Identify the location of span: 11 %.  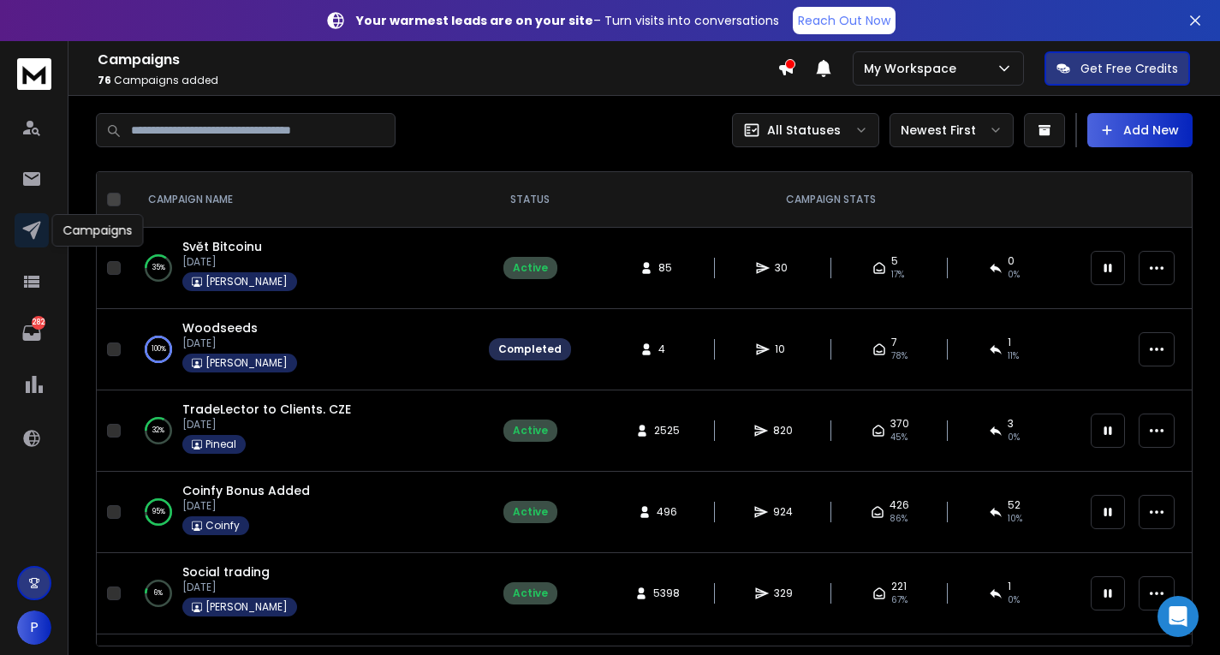
(1013, 356).